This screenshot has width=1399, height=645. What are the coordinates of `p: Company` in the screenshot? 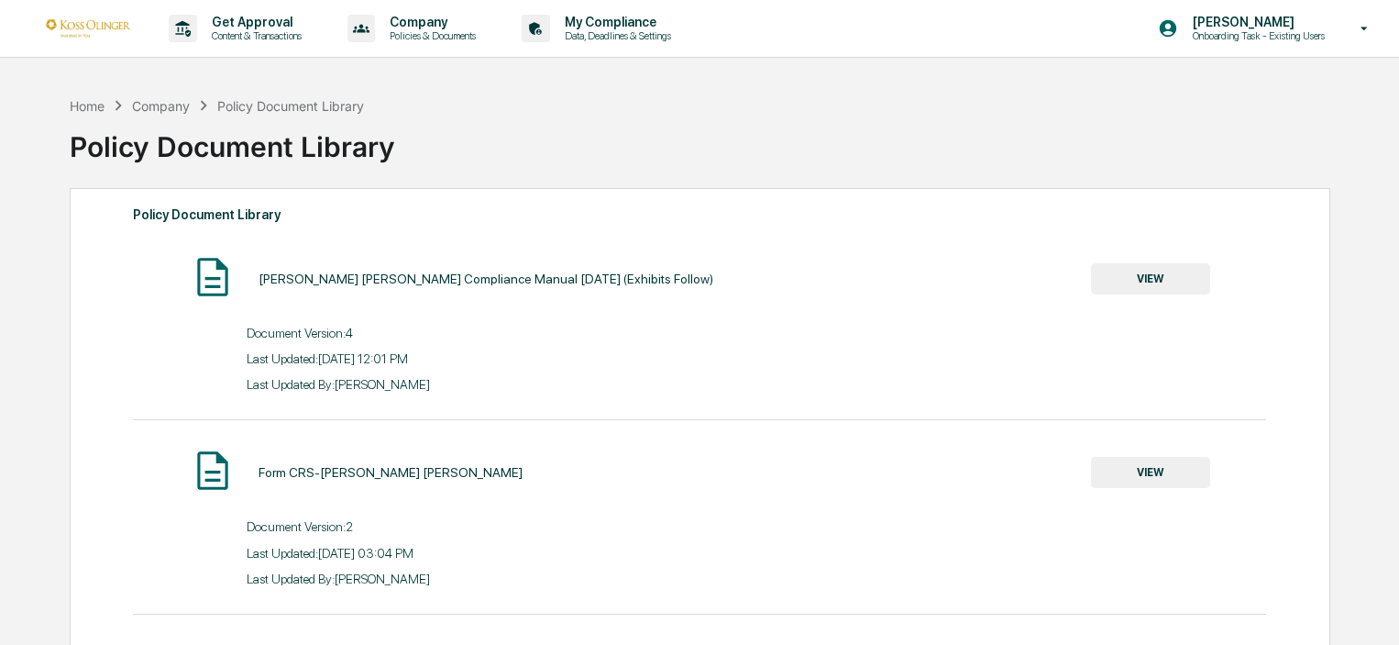 It's located at (430, 22).